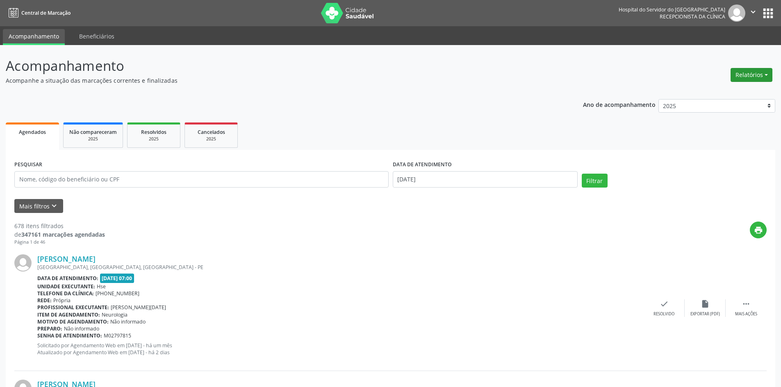 The width and height of the screenshot is (781, 387). What do you see at coordinates (34, 37) in the screenshot?
I see `a: Acompanhamento` at bounding box center [34, 37].